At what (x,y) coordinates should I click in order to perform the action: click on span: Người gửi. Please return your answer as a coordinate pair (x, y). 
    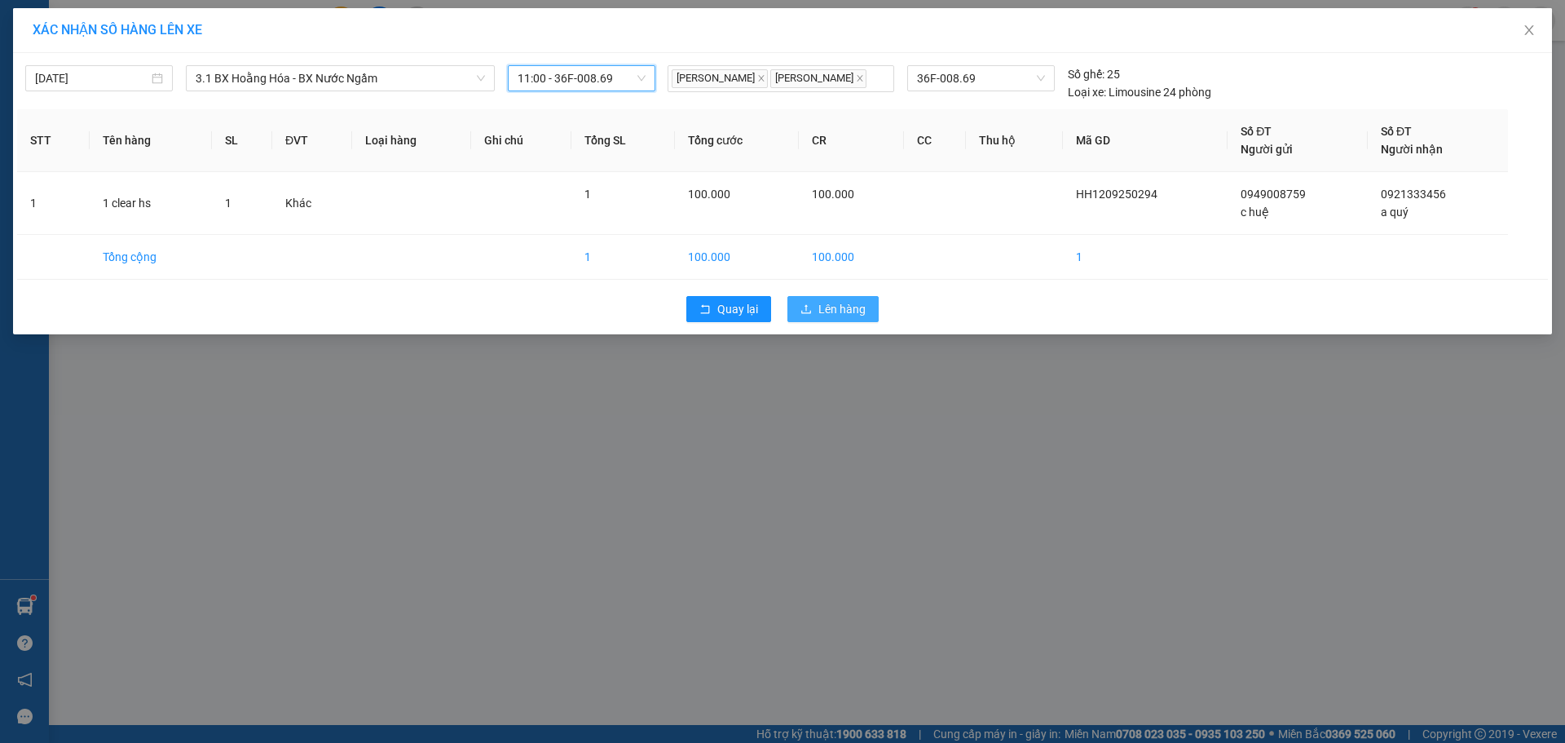
    Looking at the image, I should click on (1267, 149).